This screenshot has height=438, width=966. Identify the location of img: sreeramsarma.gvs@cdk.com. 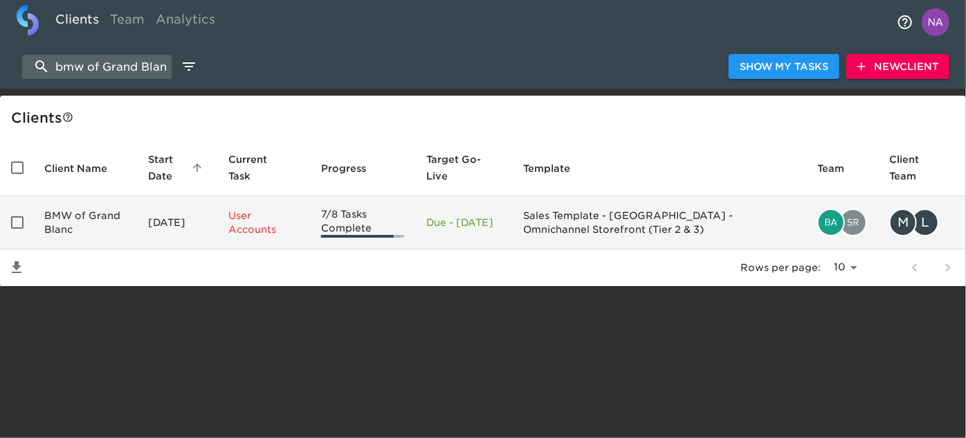
(854, 222).